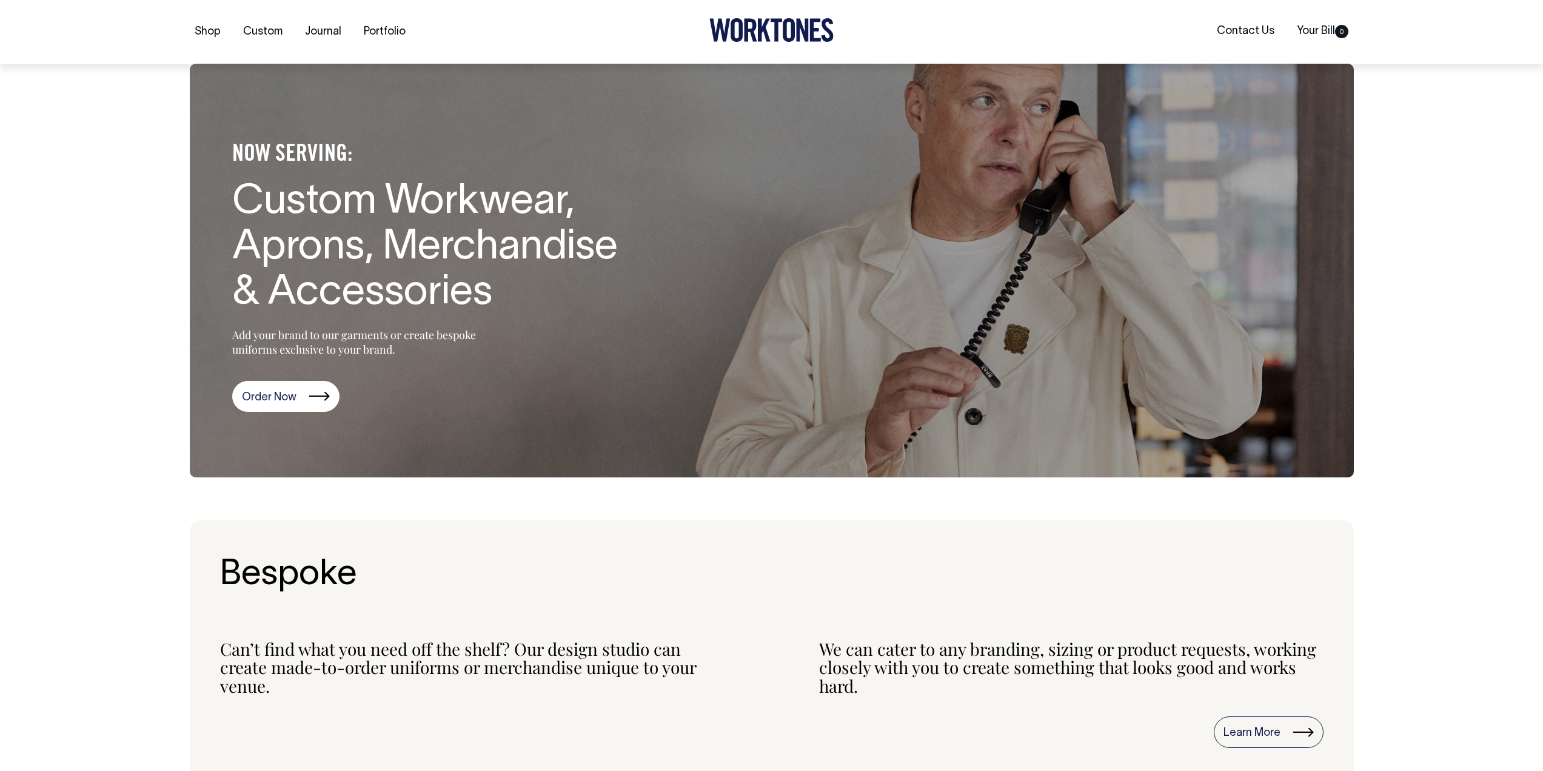  I want to click on span: 0, so click(1342, 32).